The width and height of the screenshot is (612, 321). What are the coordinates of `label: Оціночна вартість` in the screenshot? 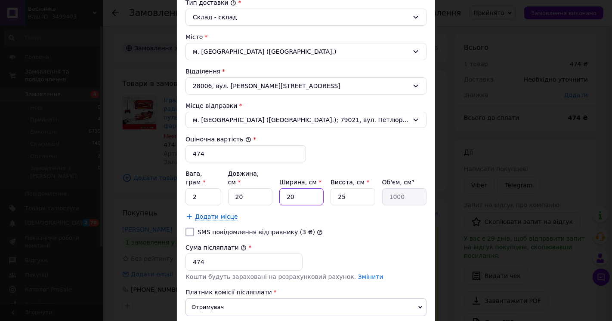 It's located at (218, 139).